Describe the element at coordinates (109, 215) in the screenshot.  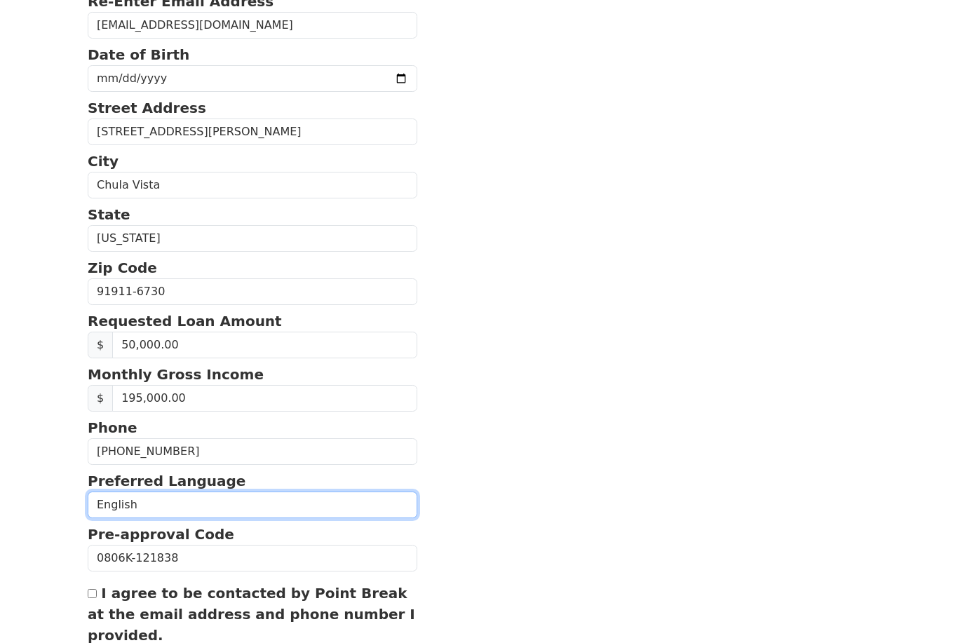
I see `strong: State` at that location.